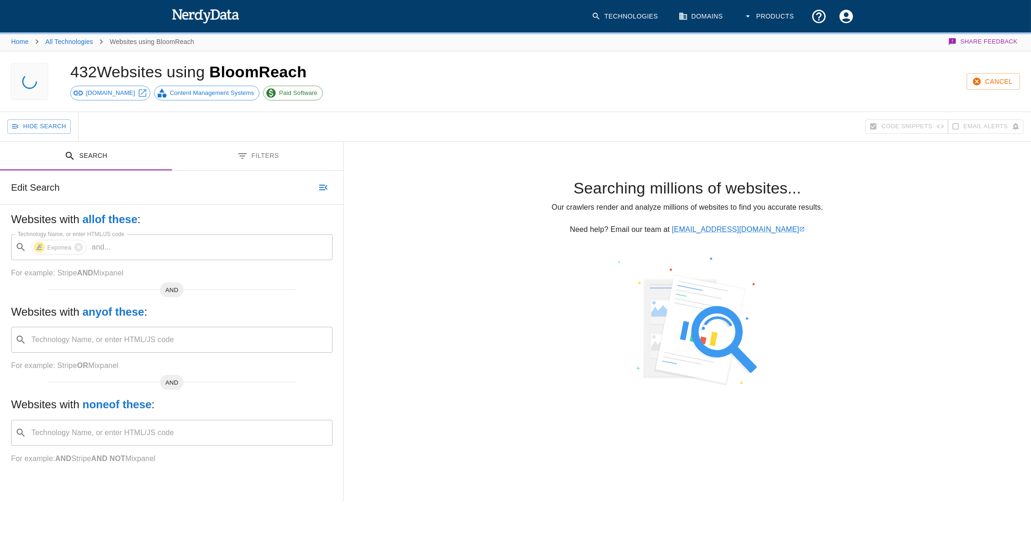 Image resolution: width=1031 pixels, height=555 pixels. What do you see at coordinates (687, 218) in the screenshot?
I see `p: Our crawlers render and analyze millions of websites to find you accurate results. Need help? Ema...` at bounding box center [687, 218].